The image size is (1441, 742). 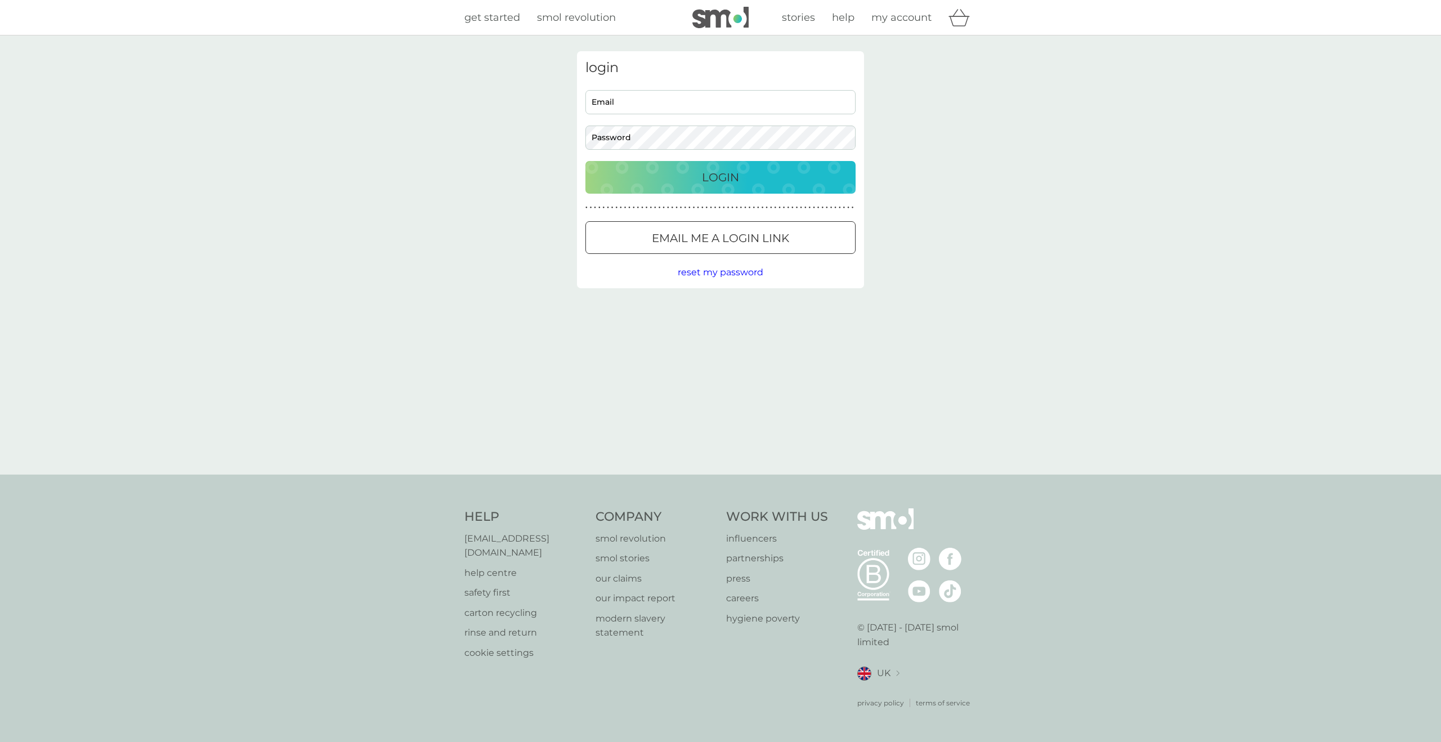 What do you see at coordinates (777, 598) in the screenshot?
I see `a: careers` at bounding box center [777, 598].